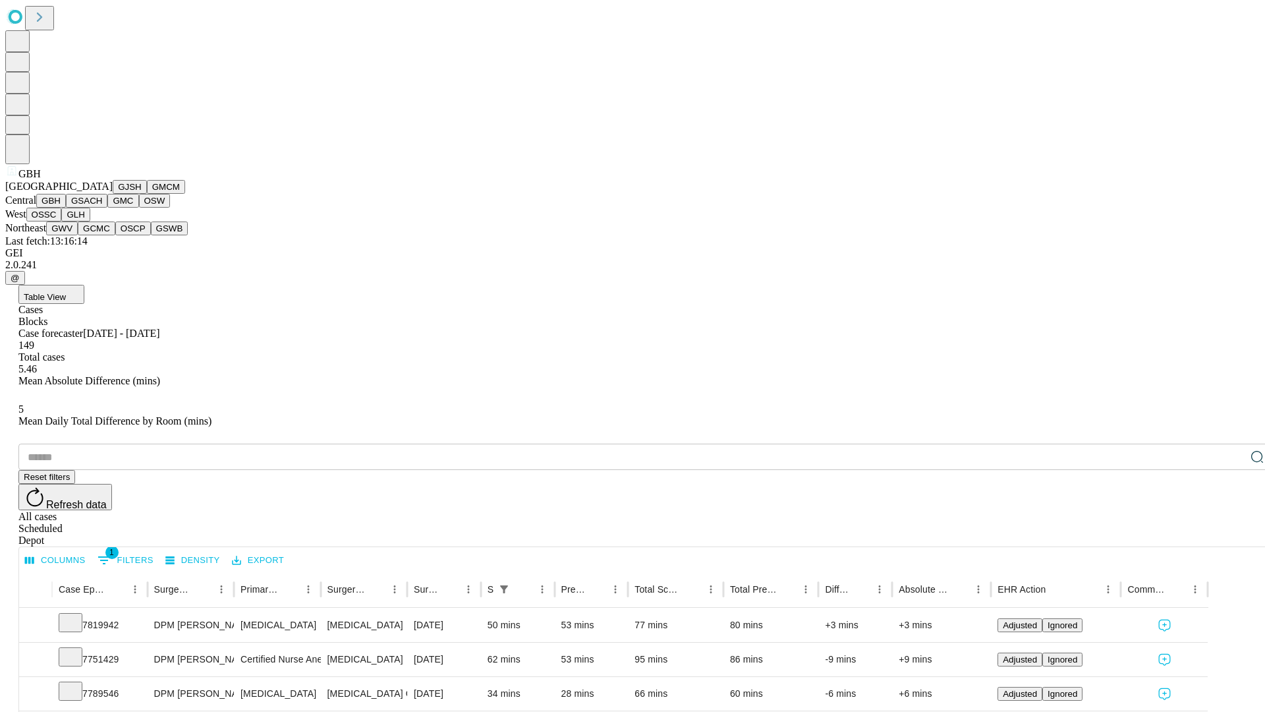  Describe the element at coordinates (155, 200) in the screenshot. I see `button: OSW` at that location.